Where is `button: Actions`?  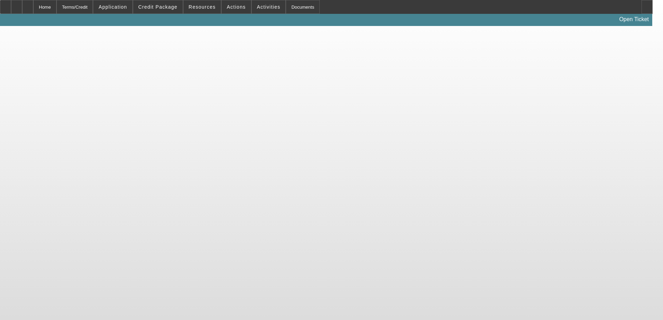 button: Actions is located at coordinates (236, 7).